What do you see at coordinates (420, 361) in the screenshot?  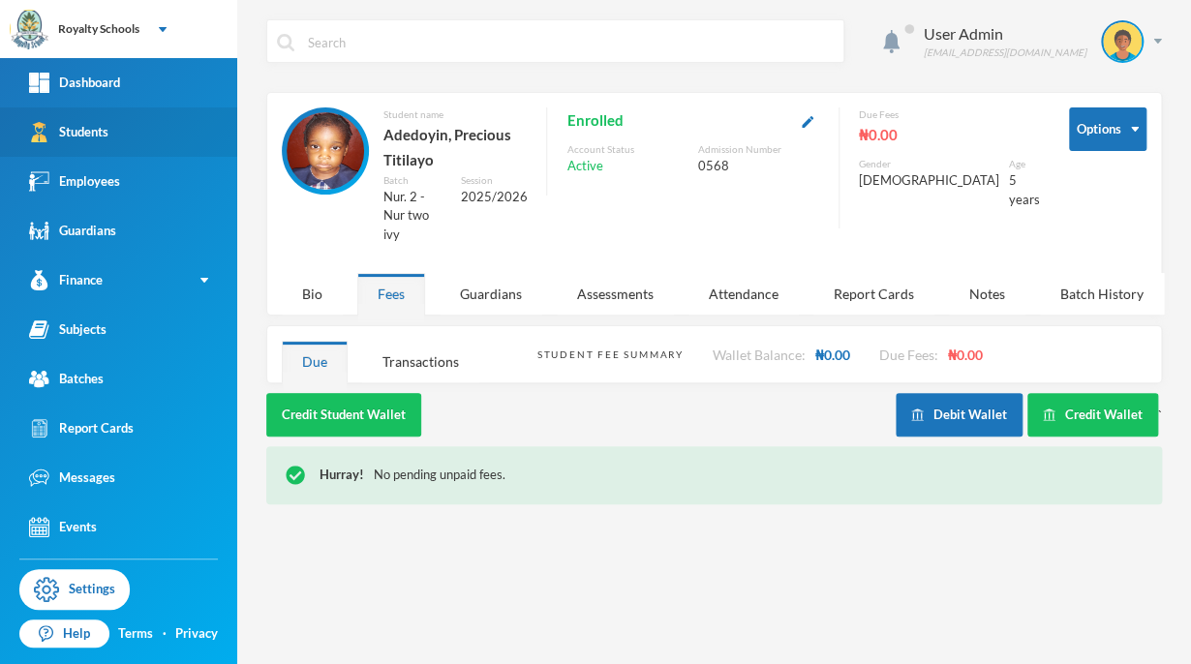 I see `div: Transactions` at bounding box center [420, 361].